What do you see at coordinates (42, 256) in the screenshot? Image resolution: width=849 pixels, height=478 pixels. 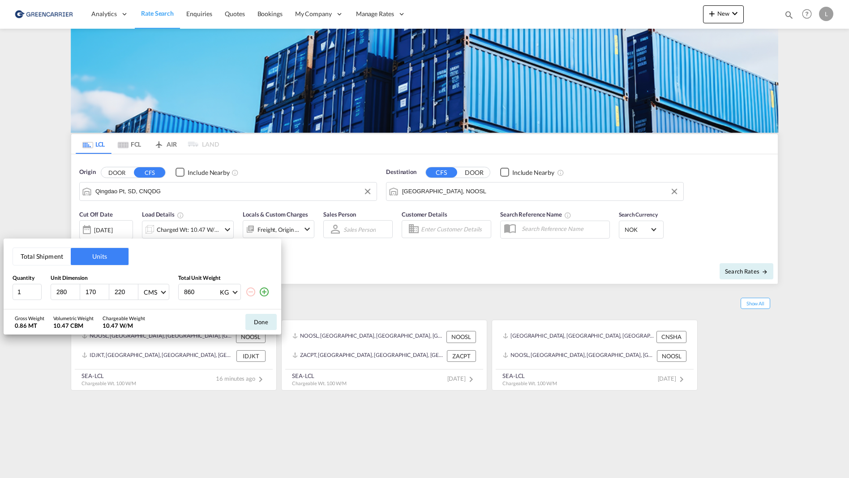 I see `button: Total Shipment` at bounding box center [42, 256].